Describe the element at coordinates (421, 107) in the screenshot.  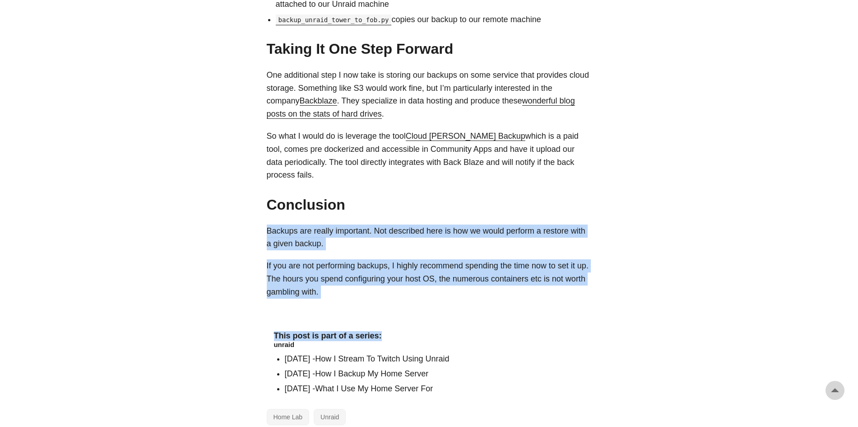
I see `a: wonderful blog posts on the stats of hard drives` at that location.